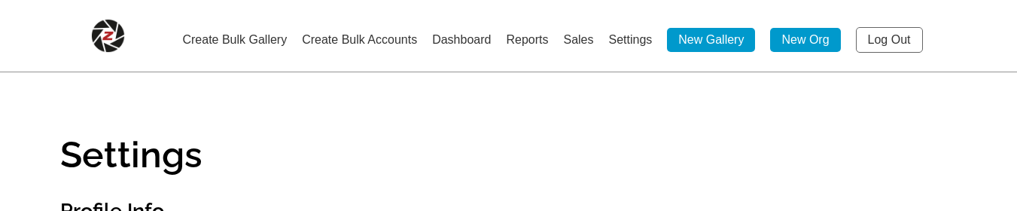  What do you see at coordinates (108, 35) in the screenshot?
I see `img: Snapphound Logo` at bounding box center [108, 35].